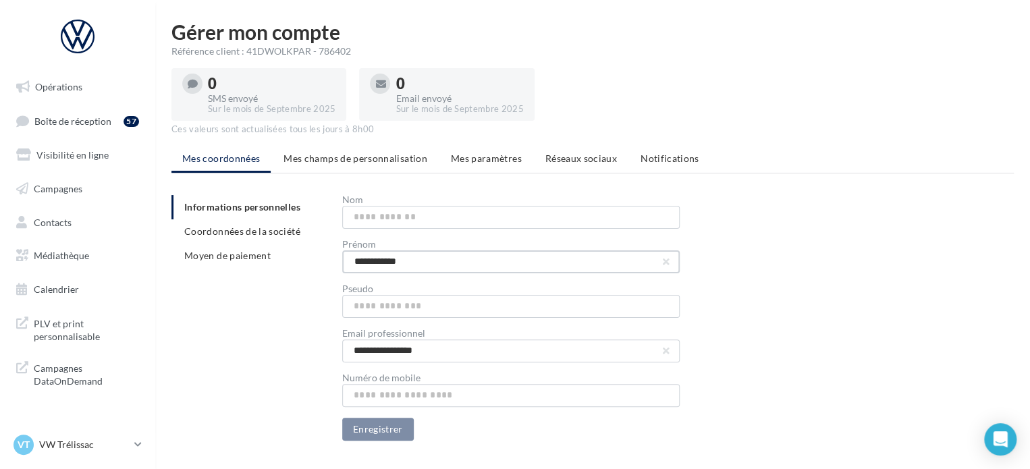 Image resolution: width=1030 pixels, height=469 pixels. I want to click on span: Coordonnées de la société, so click(242, 231).